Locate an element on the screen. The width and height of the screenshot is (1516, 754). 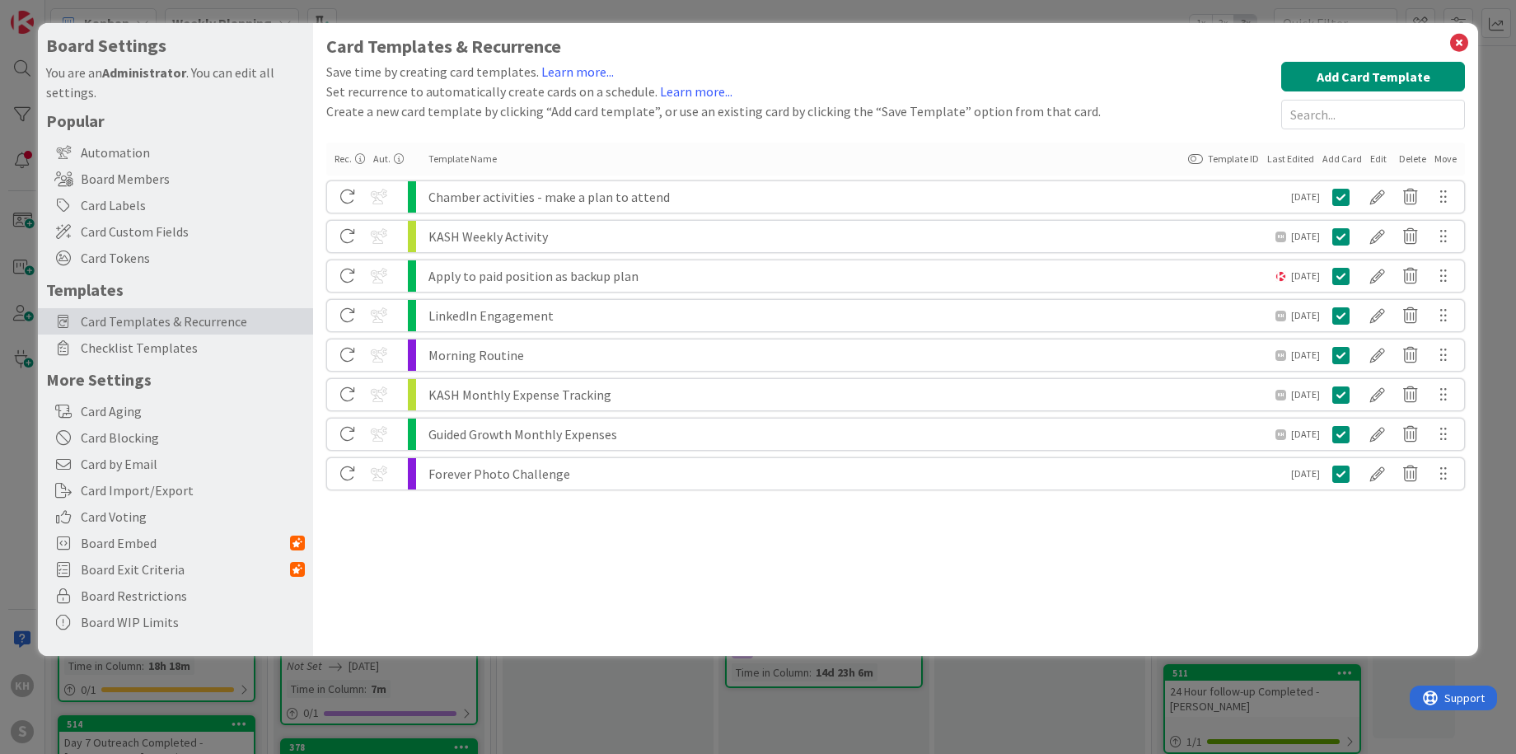
div: Card Import/Export is located at coordinates (176, 490).